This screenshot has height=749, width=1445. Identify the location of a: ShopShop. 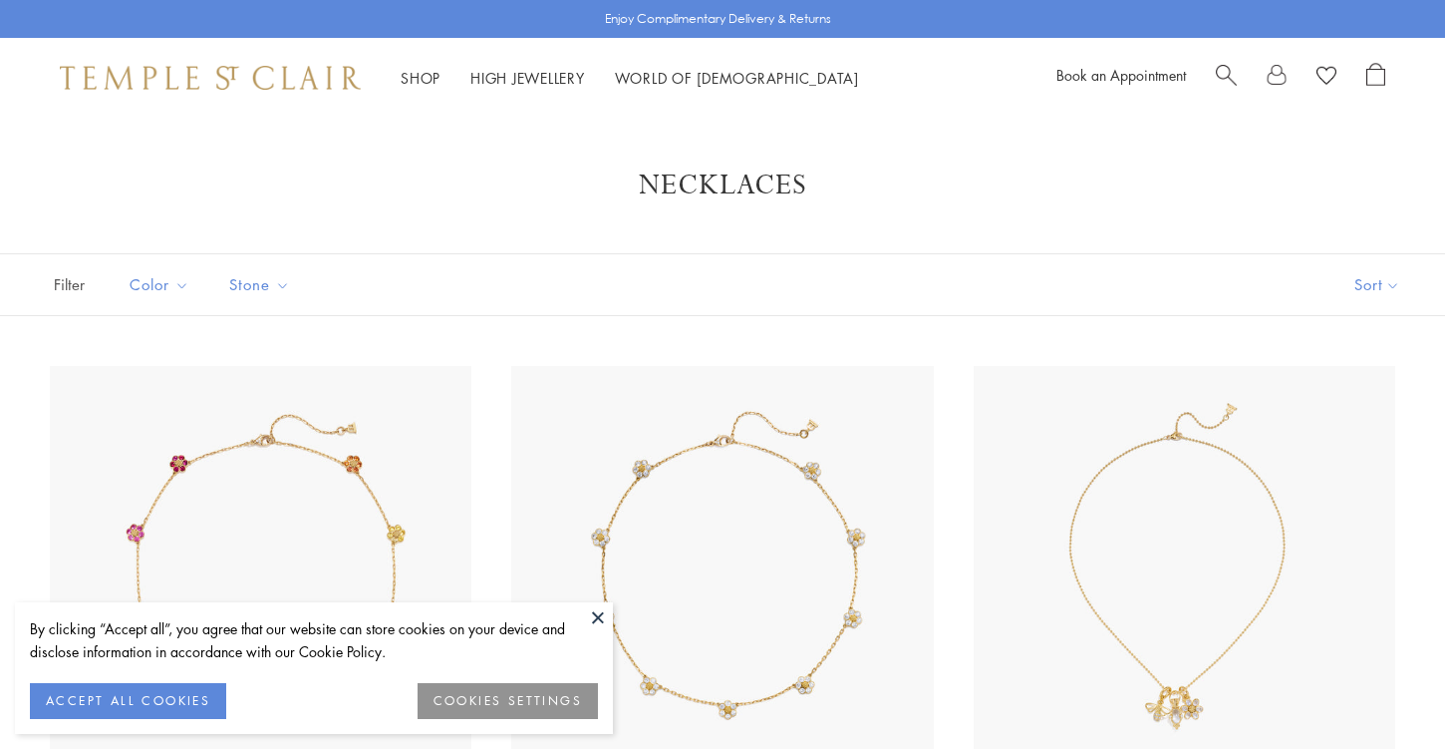
(421, 78).